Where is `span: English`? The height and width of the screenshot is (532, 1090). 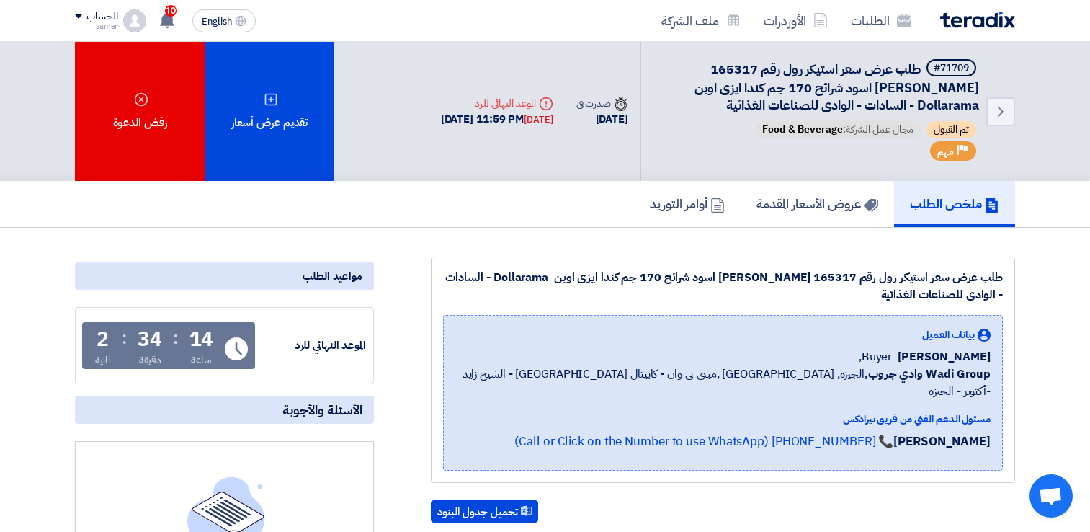 span: English is located at coordinates (217, 22).